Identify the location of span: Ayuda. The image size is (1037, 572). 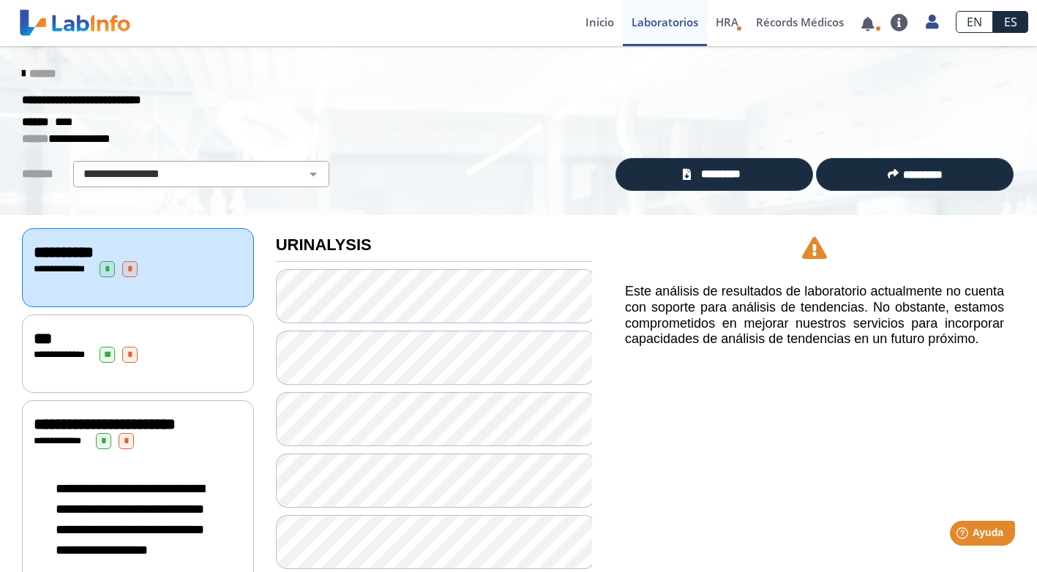
(81, 18).